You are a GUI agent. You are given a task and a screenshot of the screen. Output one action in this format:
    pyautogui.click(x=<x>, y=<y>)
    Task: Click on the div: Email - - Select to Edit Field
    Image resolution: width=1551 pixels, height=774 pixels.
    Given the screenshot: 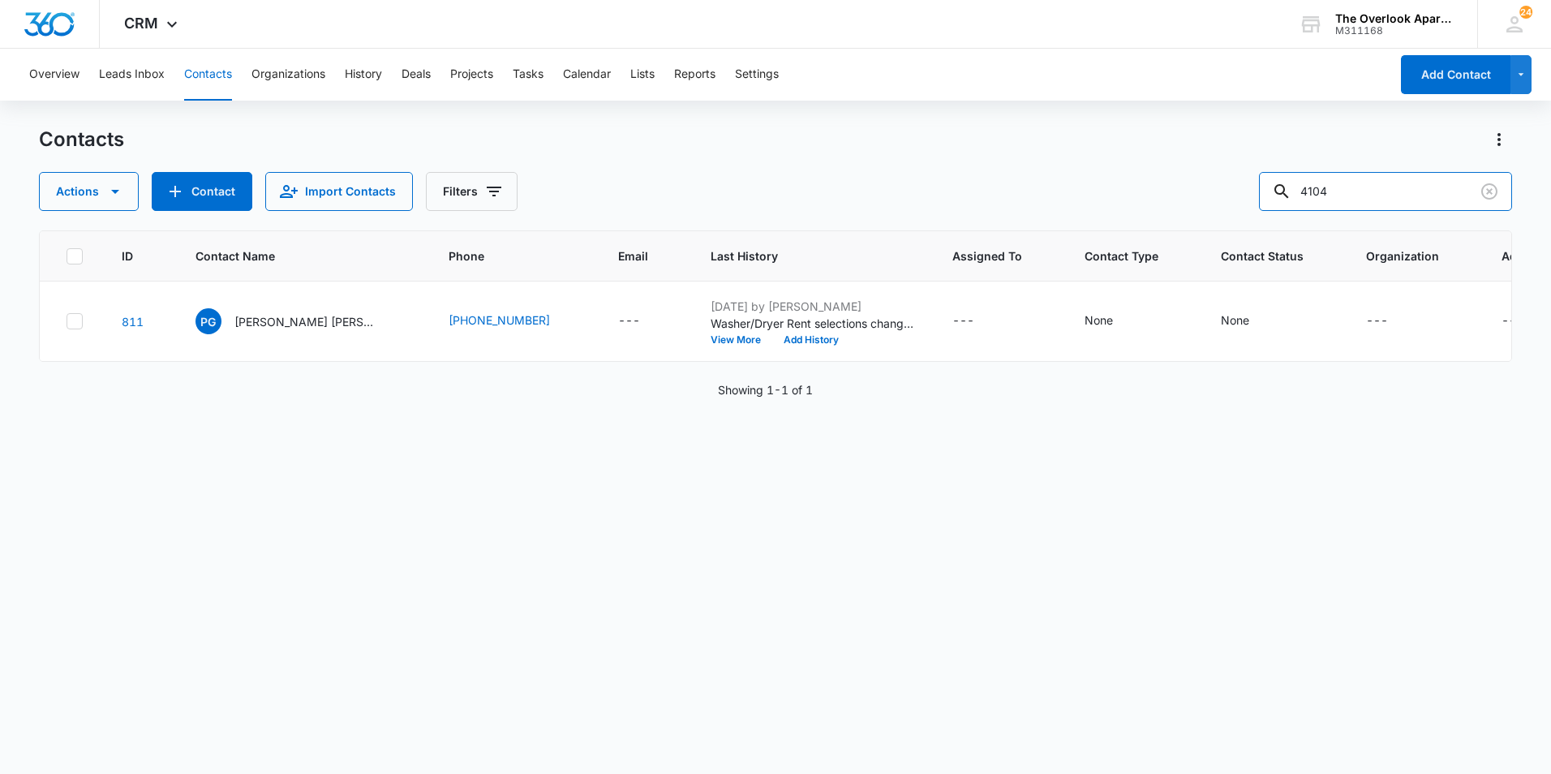 What is the action you would take?
    pyautogui.click(x=643, y=321)
    